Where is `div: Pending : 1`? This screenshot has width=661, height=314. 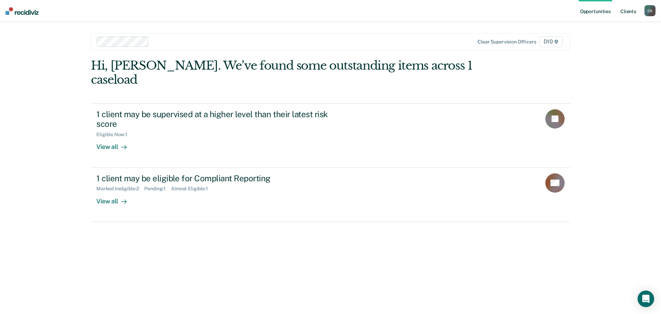 div: Pending : 1 is located at coordinates (158, 188).